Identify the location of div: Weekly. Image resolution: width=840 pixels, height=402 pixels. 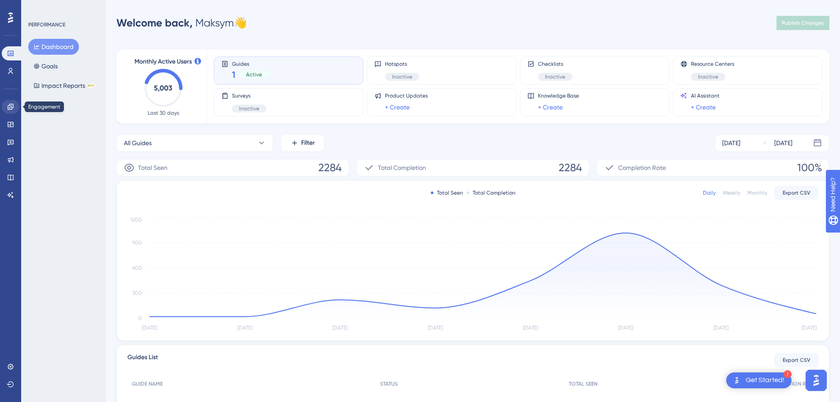
(731, 193).